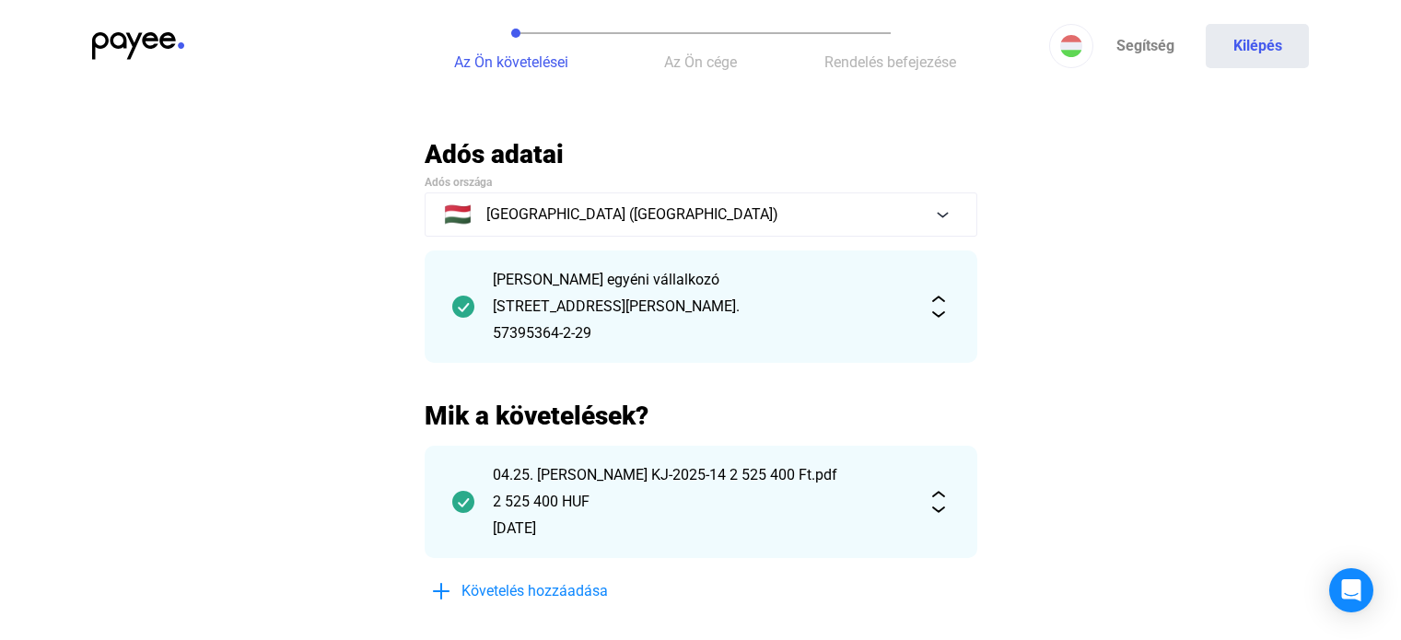 The height and width of the screenshot is (640, 1401). What do you see at coordinates (138, 46) in the screenshot?
I see `img: payee-logo` at bounding box center [138, 46].